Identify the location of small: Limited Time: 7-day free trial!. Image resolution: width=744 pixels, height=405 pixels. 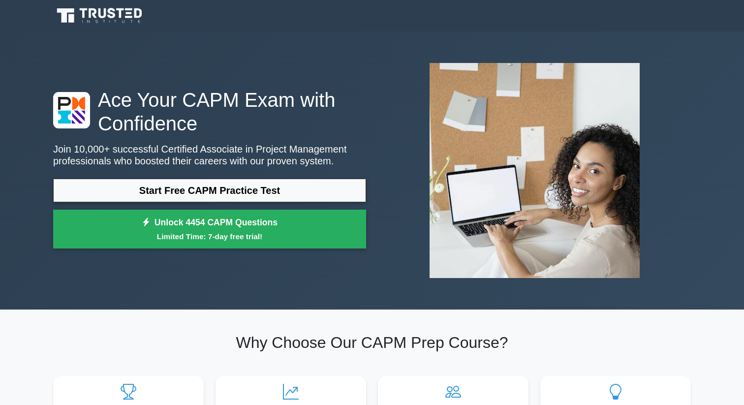
(210, 236).